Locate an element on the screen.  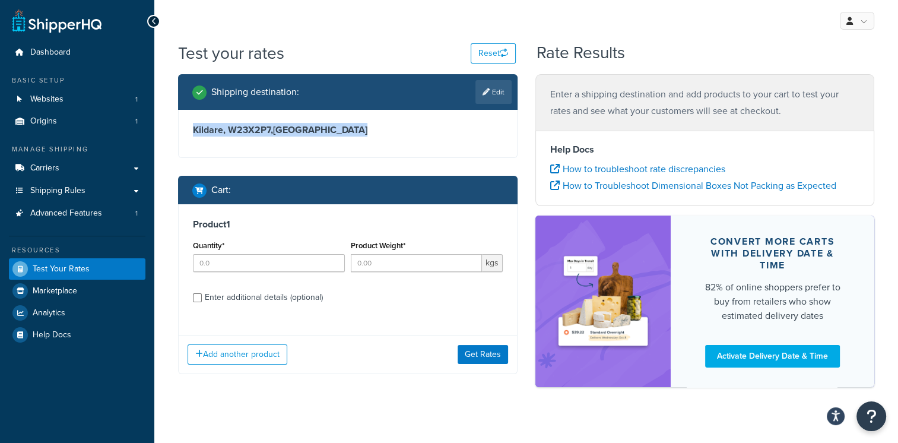
a: Marketplace is located at coordinates (77, 291).